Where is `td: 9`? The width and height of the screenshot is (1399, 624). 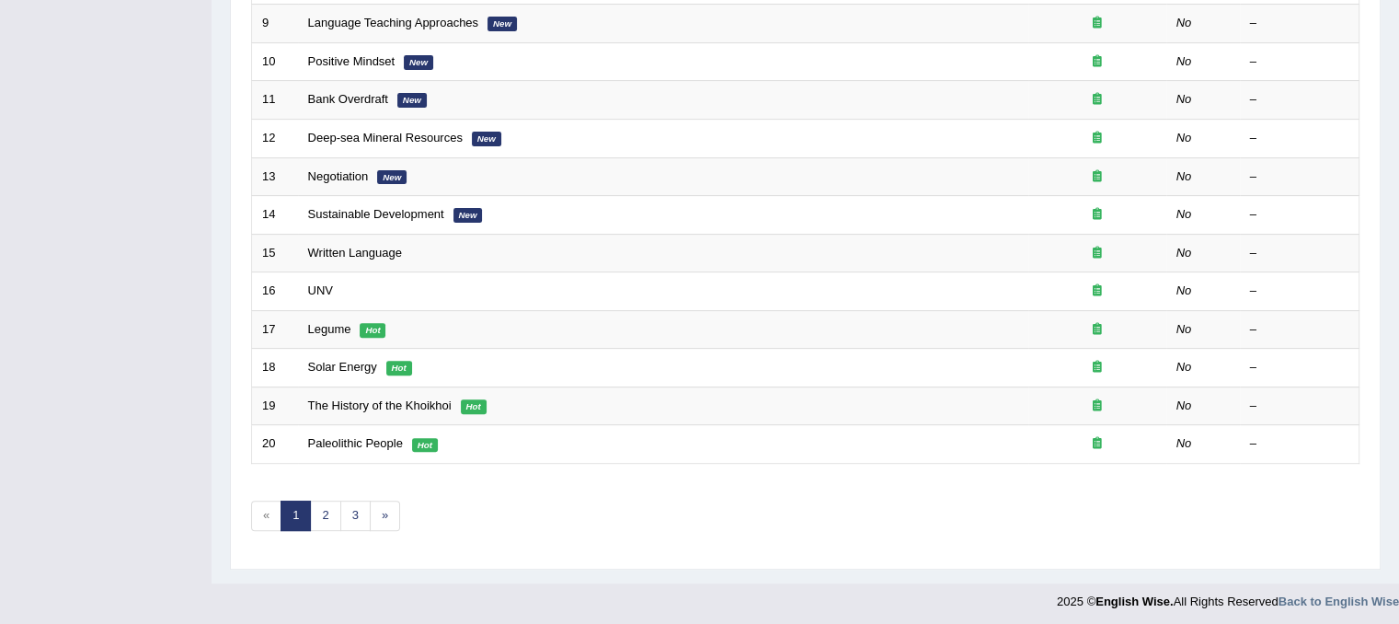
td: 9 is located at coordinates (275, 24).